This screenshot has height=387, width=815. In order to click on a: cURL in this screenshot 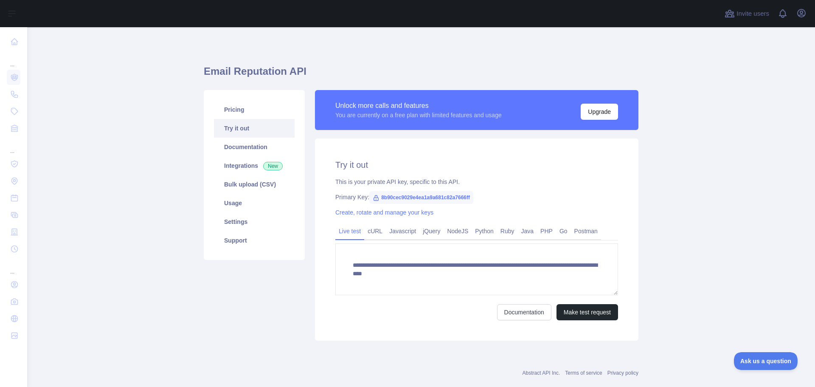, I will do `click(375, 231)`.